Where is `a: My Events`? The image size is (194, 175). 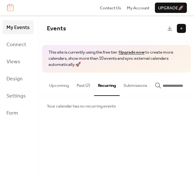
a: My Events is located at coordinates (18, 27).